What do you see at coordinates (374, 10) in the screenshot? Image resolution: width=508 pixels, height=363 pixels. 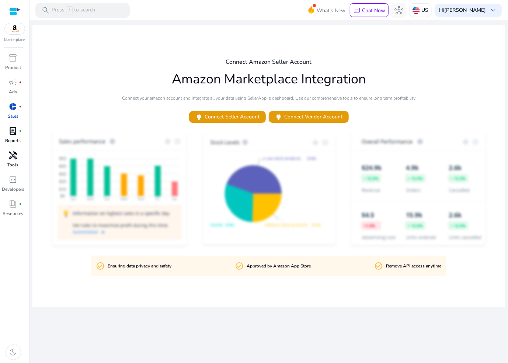 I see `p: Chat Now` at bounding box center [374, 10].